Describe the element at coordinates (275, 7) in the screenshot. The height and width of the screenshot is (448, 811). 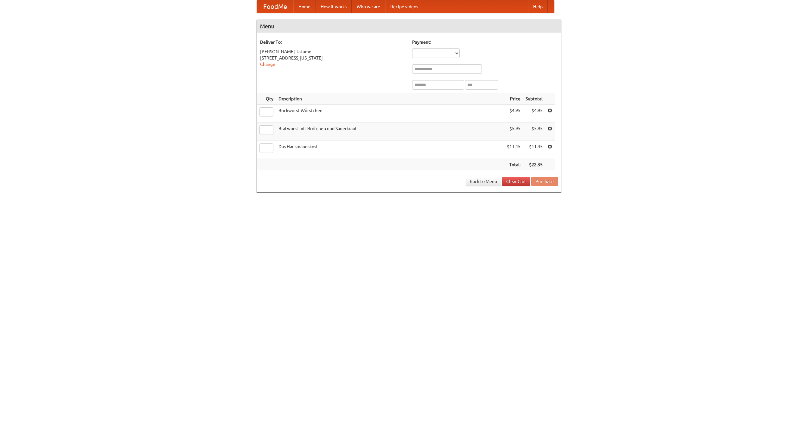
I see `a: FoodMe` at that location.